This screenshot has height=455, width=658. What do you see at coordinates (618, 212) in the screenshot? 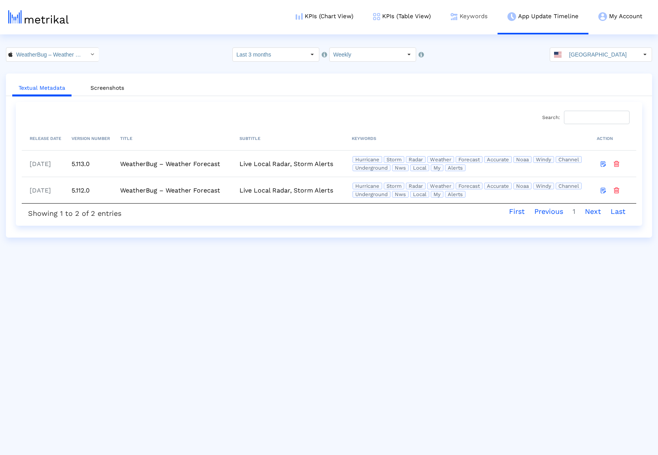
I see `a: Last` at bounding box center [618, 212].